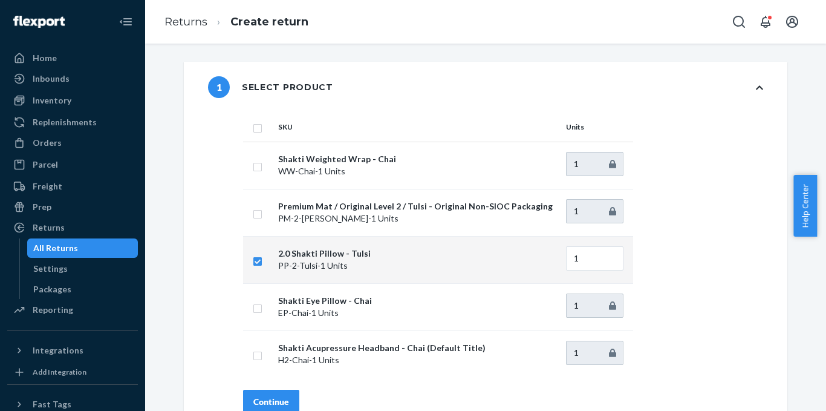 This screenshot has height=411, width=826. What do you see at coordinates (56, 248) in the screenshot?
I see `div: All Returns` at bounding box center [56, 248].